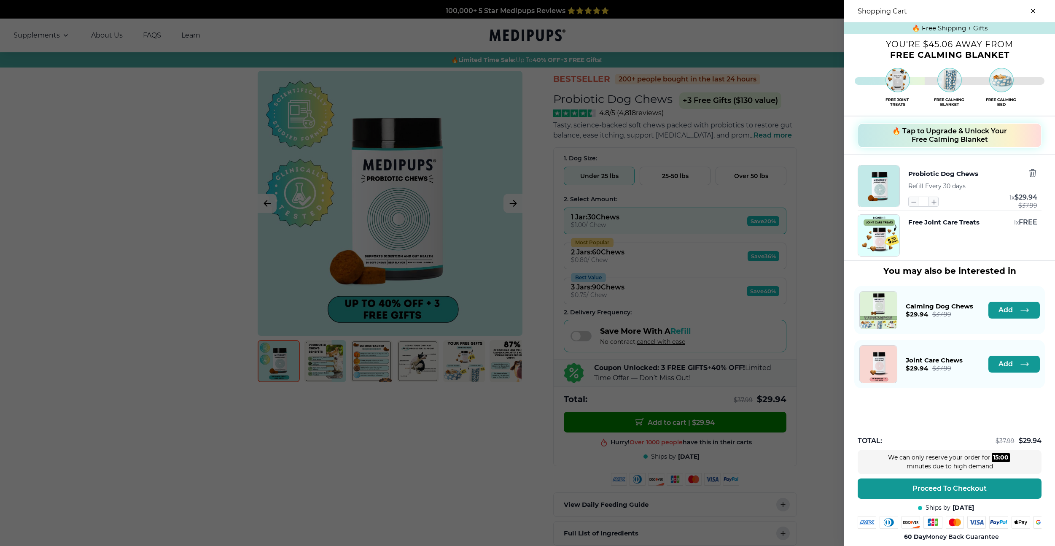  Describe the element at coordinates (940, 306) in the screenshot. I see `span: Calming Dog Chews` at that location.